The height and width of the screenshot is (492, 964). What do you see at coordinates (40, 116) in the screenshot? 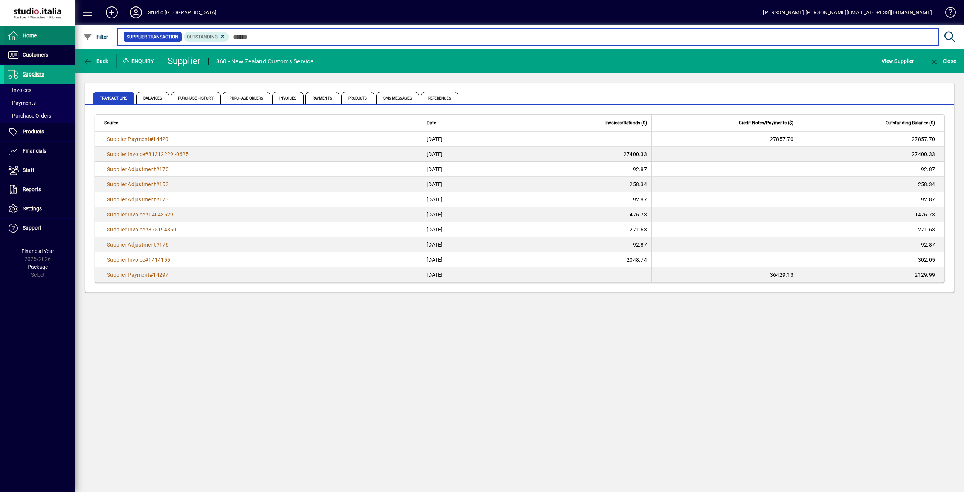
I see `a: Purchase Orders` at bounding box center [40, 116].